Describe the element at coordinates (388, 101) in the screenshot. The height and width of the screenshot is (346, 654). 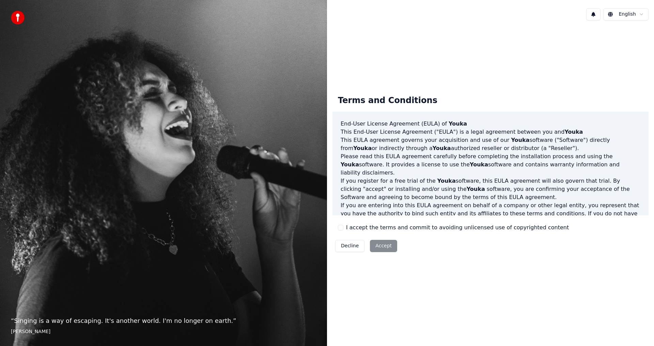
I see `div: Terms and Conditions` at that location.